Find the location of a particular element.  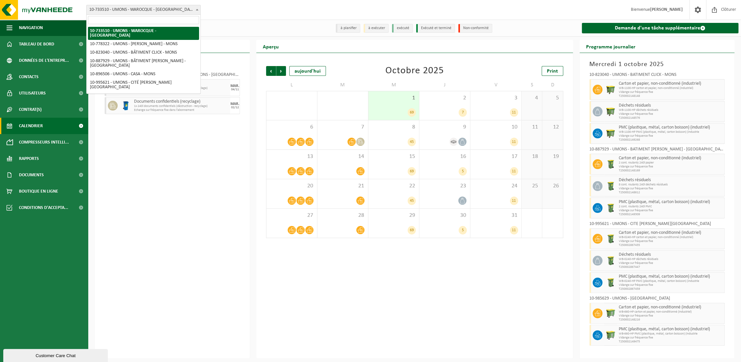

span: 21 is located at coordinates (343, 186).